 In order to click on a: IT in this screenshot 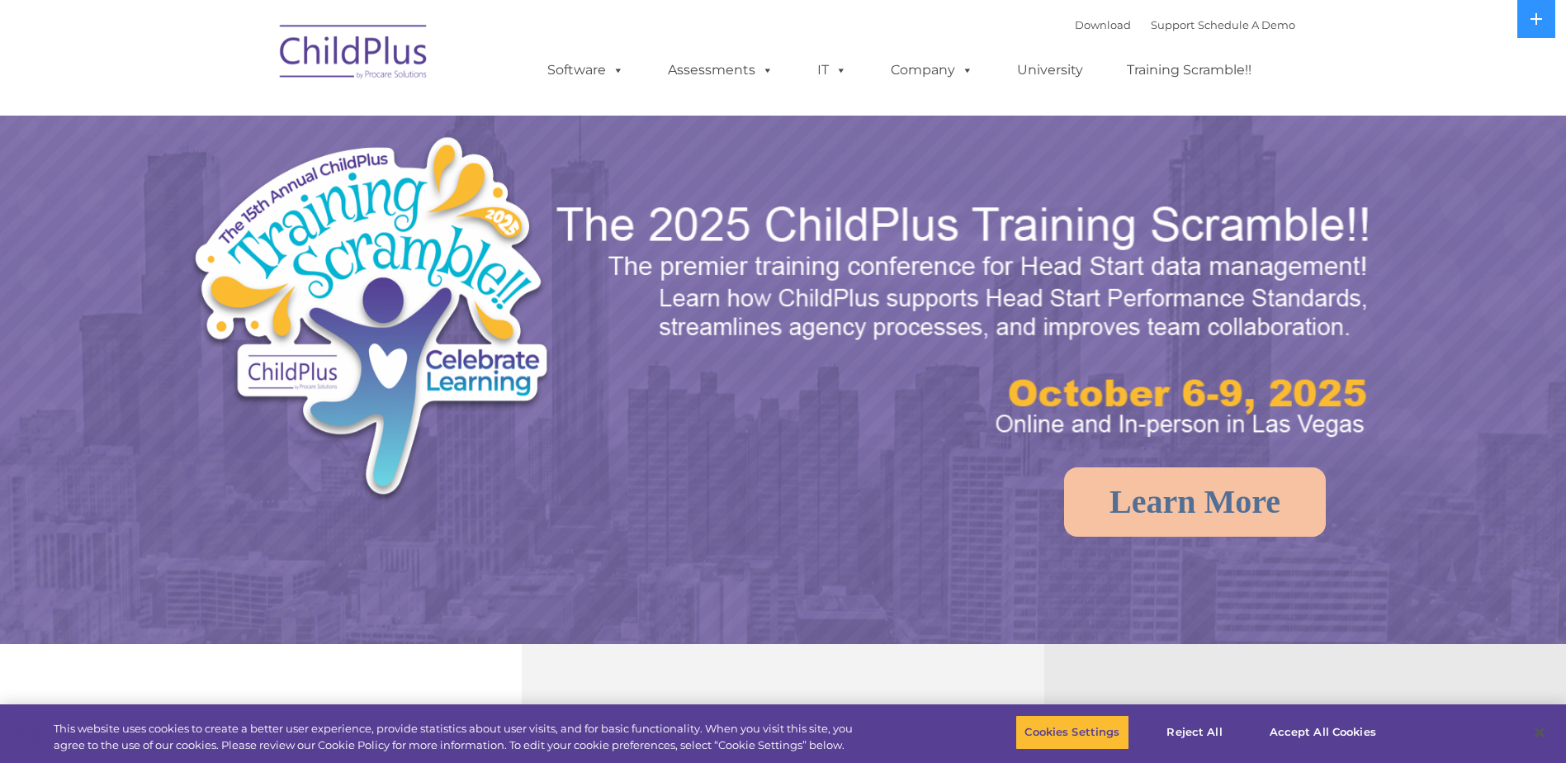, I will do `click(832, 70)`.